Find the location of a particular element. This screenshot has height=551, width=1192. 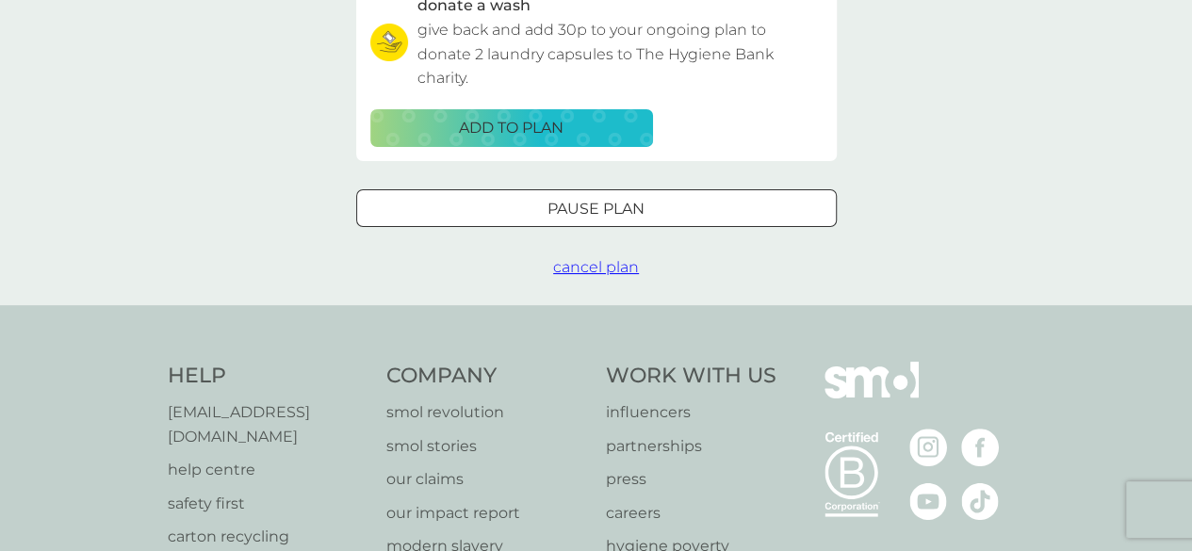

button: Pause plan is located at coordinates (597, 208).